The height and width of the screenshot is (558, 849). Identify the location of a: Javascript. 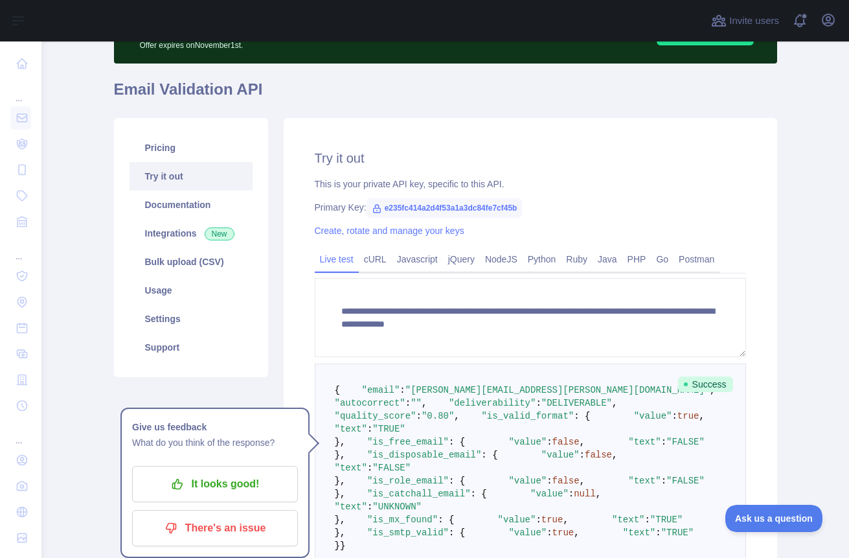
(417, 259).